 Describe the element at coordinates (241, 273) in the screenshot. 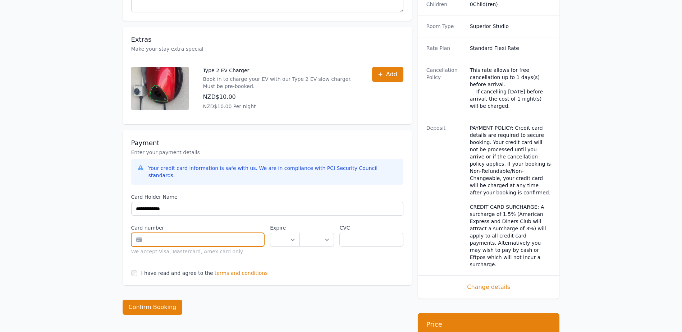

I see `span: terms and conditions` at that location.